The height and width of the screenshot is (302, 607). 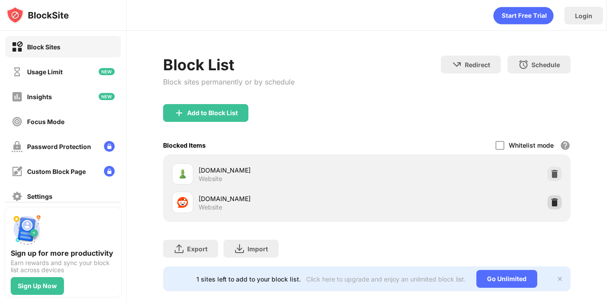 I want to click on img: password-protection-off.svg, so click(x=17, y=146).